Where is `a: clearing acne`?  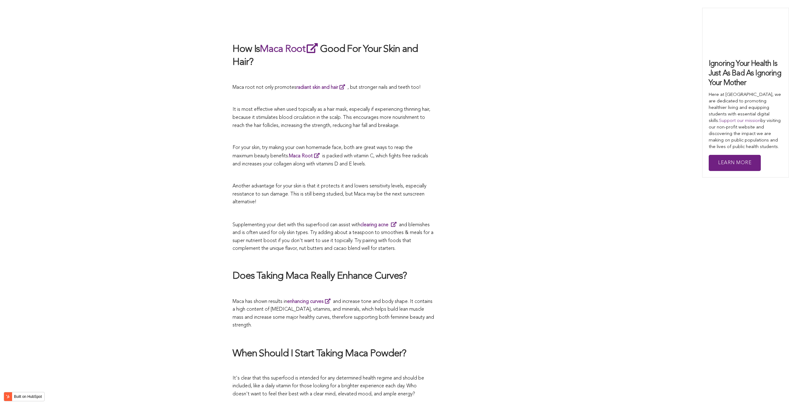
a: clearing acne is located at coordinates (379, 225).